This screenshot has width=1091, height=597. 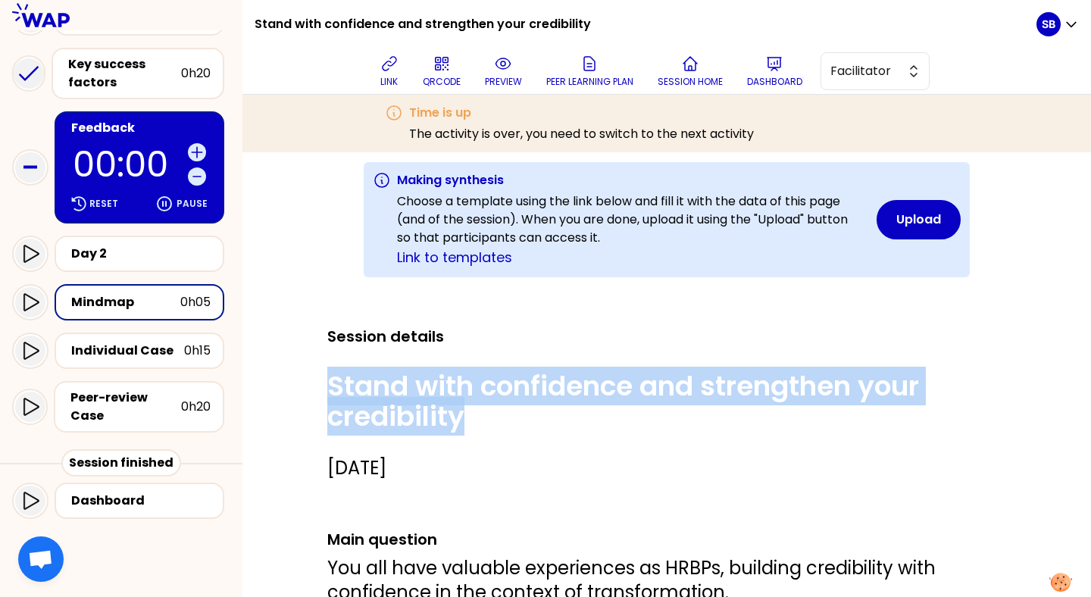 What do you see at coordinates (196, 302) in the screenshot?
I see `div: 0h05` at bounding box center [196, 302].